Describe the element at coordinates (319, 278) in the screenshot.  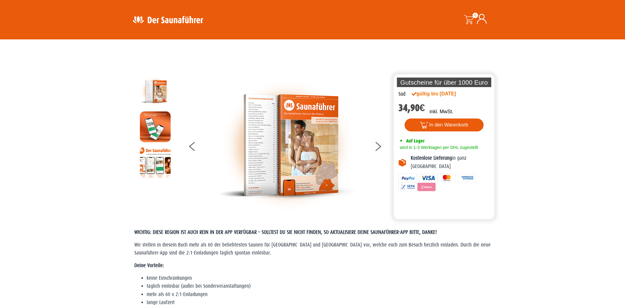
I see `li: keine Einschränkungen` at that location.